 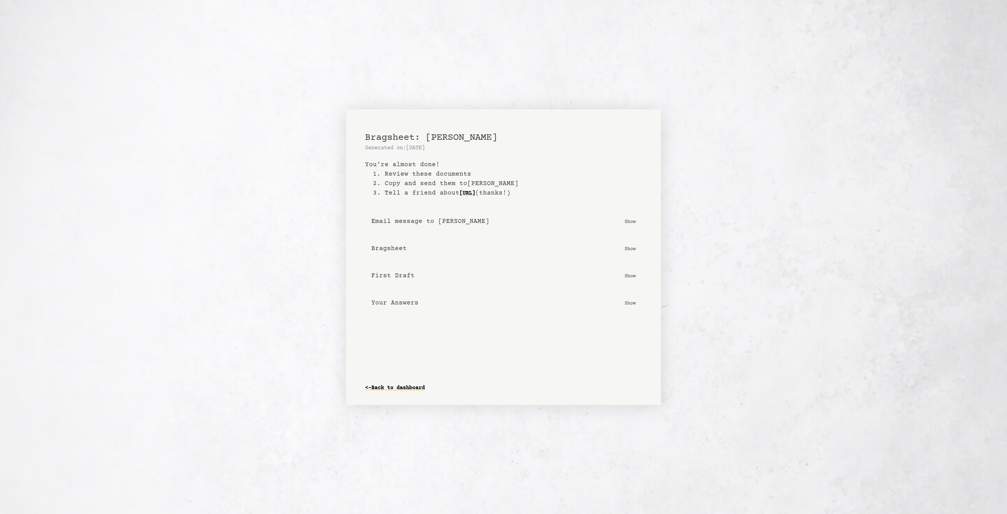 I want to click on li: 1. Review these documents, so click(x=508, y=174).